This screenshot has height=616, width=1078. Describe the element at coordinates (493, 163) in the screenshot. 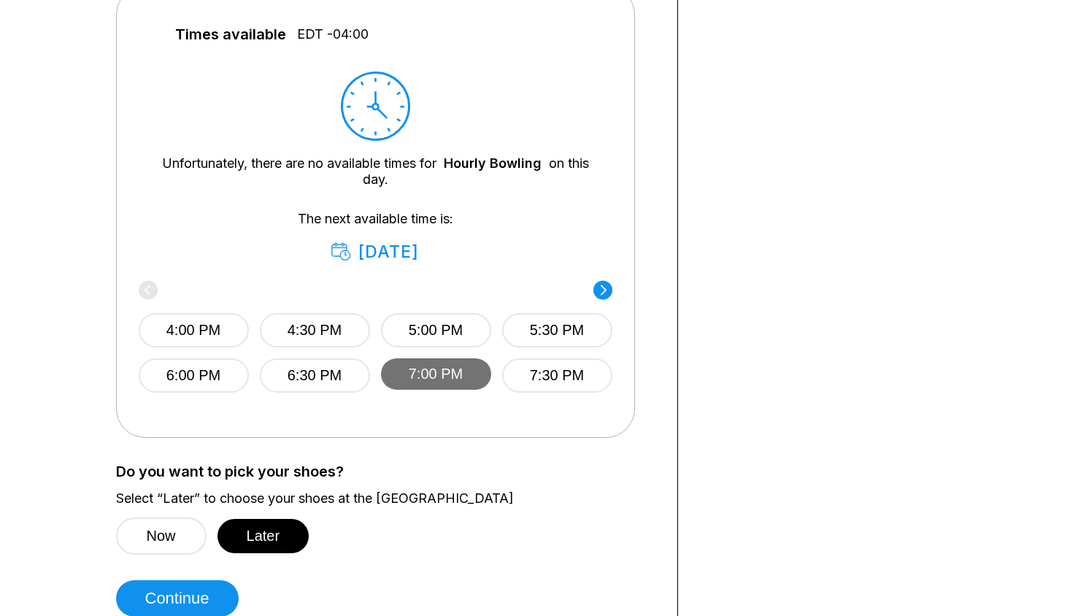

I see `a: Hourly Bowling` at that location.